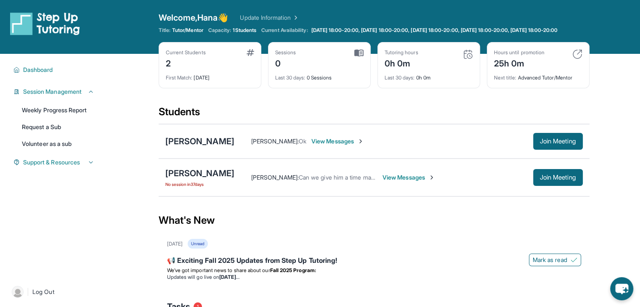  Describe the element at coordinates (51, 162) in the screenshot. I see `span: Support & Resources` at that location.